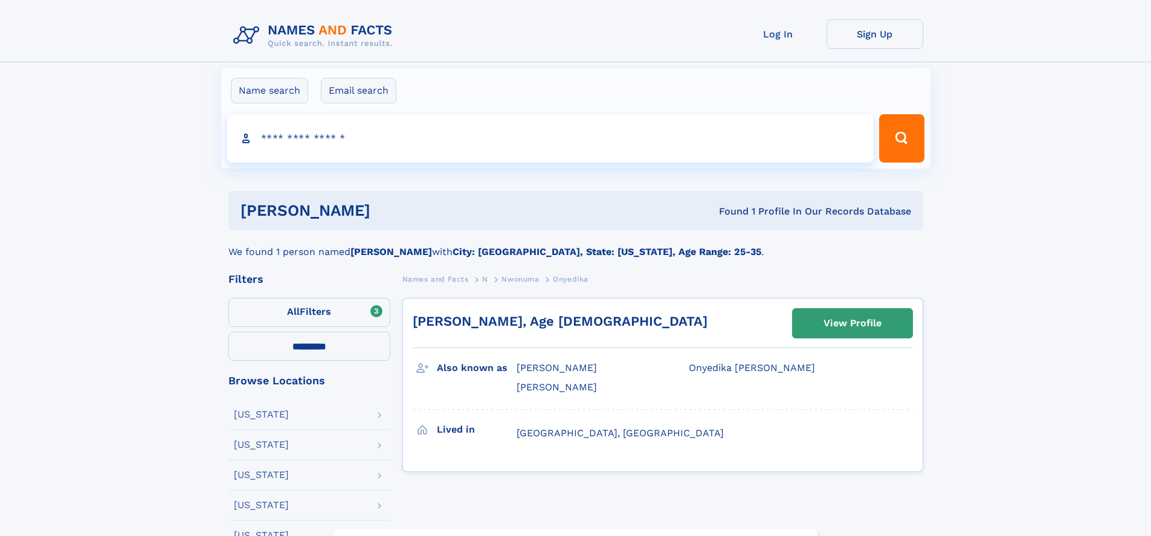  What do you see at coordinates (520, 279) in the screenshot?
I see `a: Nwonuma` at bounding box center [520, 279].